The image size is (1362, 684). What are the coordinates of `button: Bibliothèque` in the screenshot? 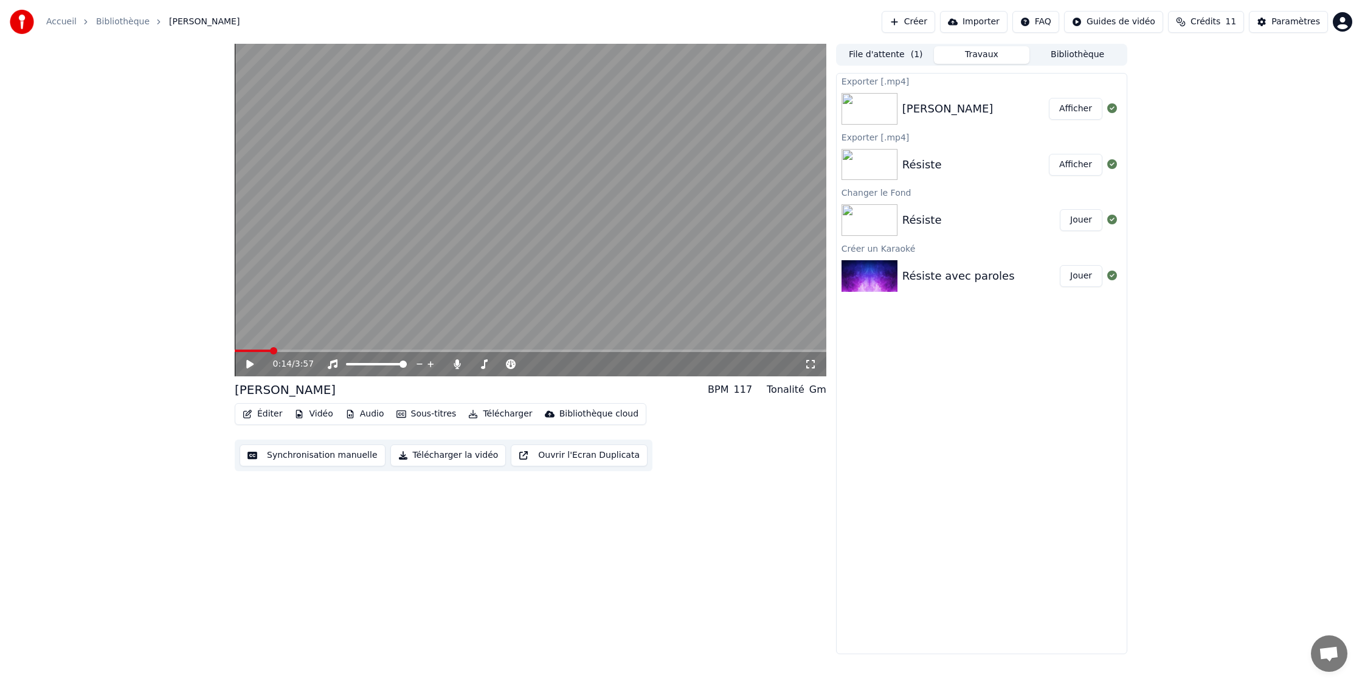 It's located at (1078, 55).